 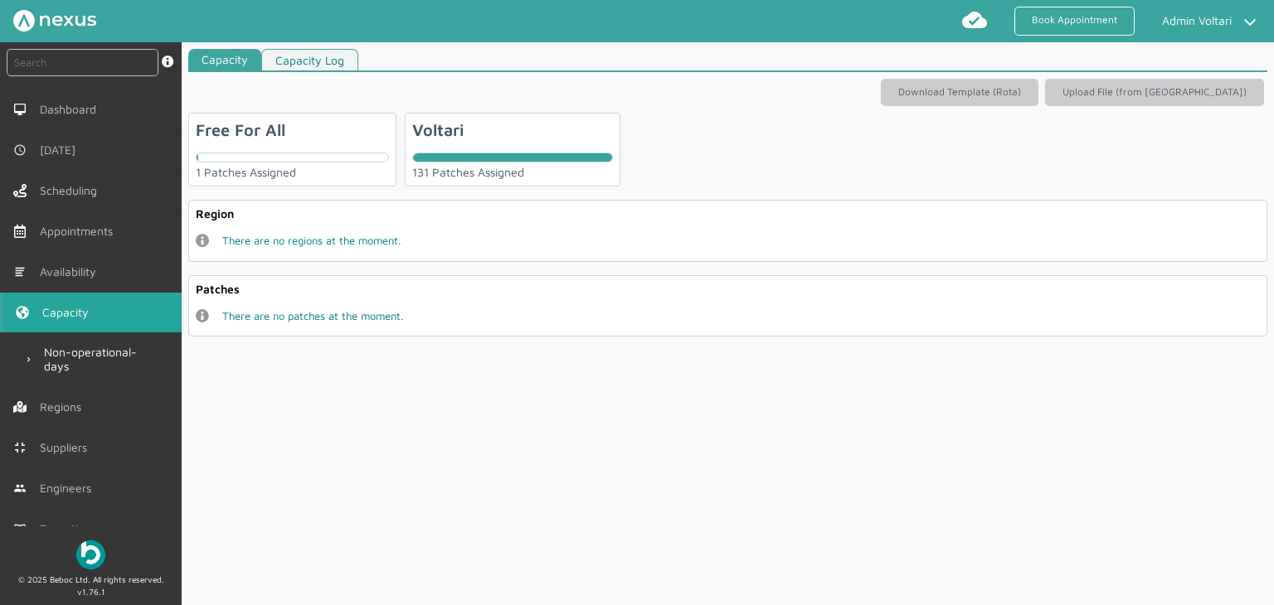 What do you see at coordinates (1074, 21) in the screenshot?
I see `a: Book Appointment` at bounding box center [1074, 21].